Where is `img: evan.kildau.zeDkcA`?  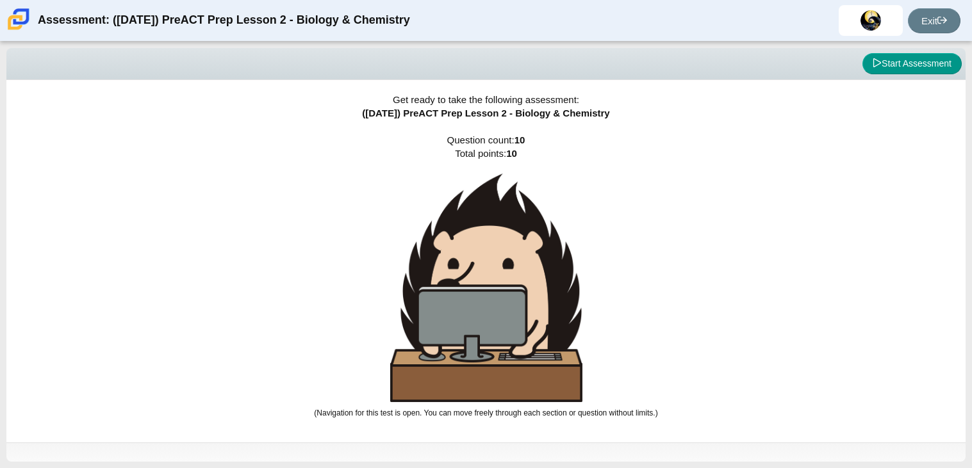 img: evan.kildau.zeDkcA is located at coordinates (870, 20).